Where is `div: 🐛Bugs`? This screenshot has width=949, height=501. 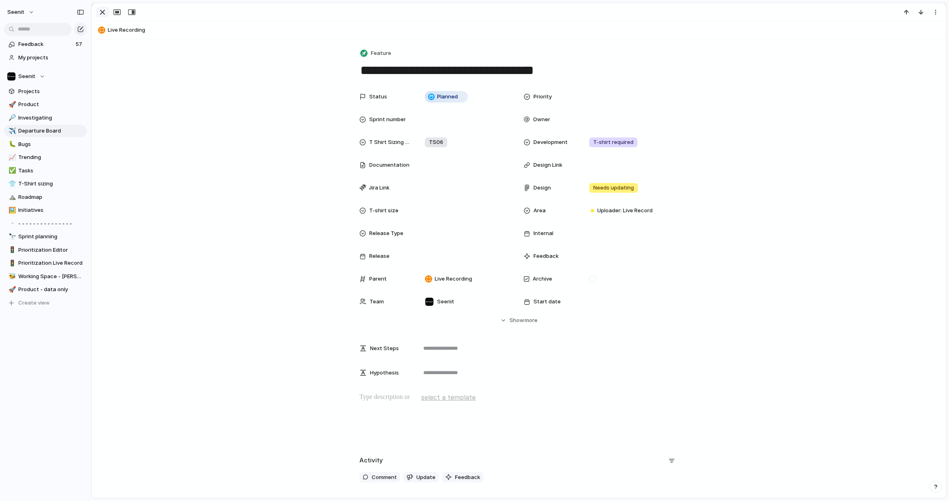 div: 🐛Bugs is located at coordinates (46, 144).